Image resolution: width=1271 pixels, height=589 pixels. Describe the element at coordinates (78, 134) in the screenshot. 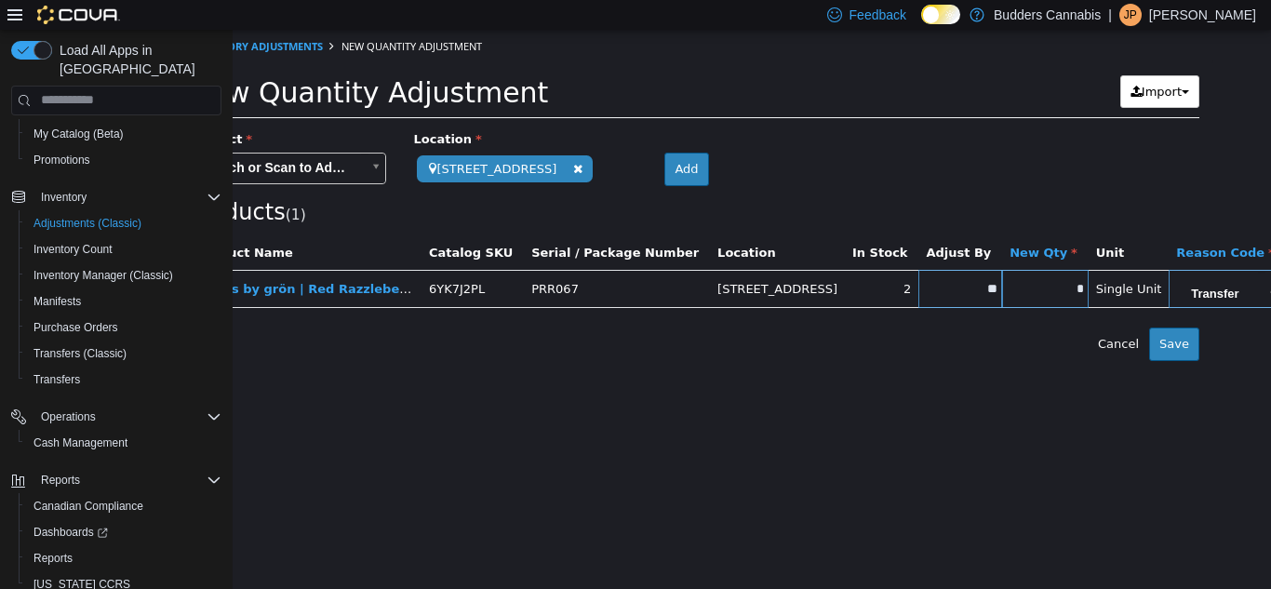

I see `a: My Catalog (Beta)` at that location.